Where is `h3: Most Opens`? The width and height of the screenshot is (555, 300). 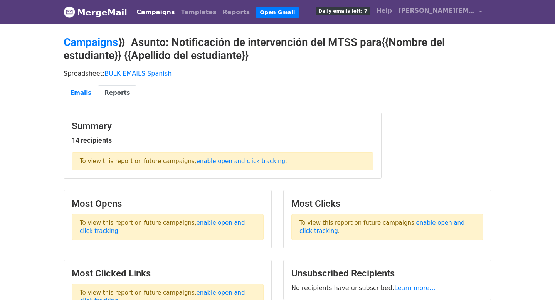 h3: Most Opens is located at coordinates (168, 203).